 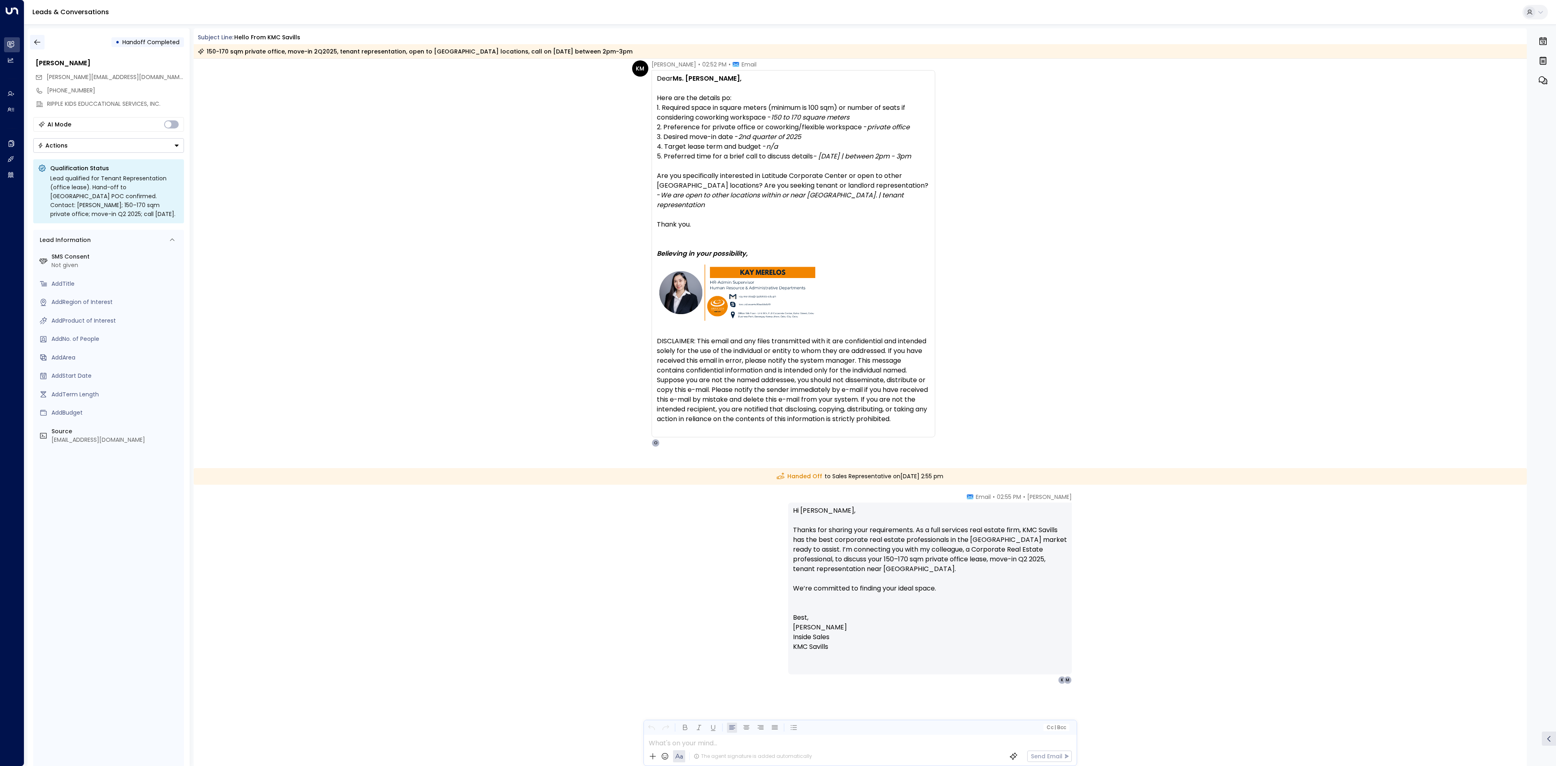 I want to click on div: AddArea, so click(x=116, y=357).